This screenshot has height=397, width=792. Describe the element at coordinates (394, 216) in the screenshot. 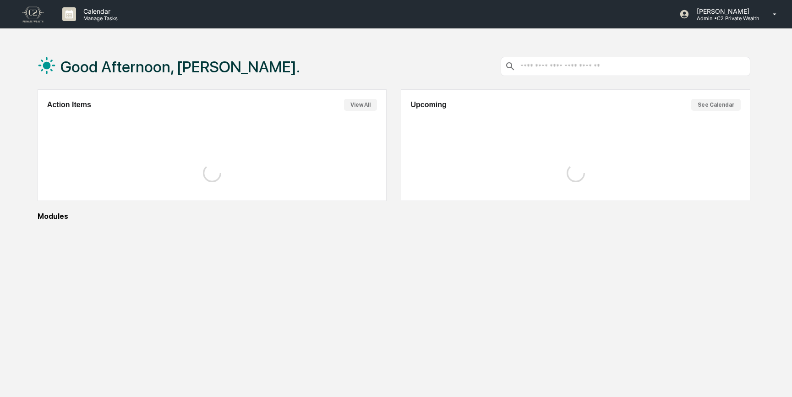

I see `div: Modules` at that location.